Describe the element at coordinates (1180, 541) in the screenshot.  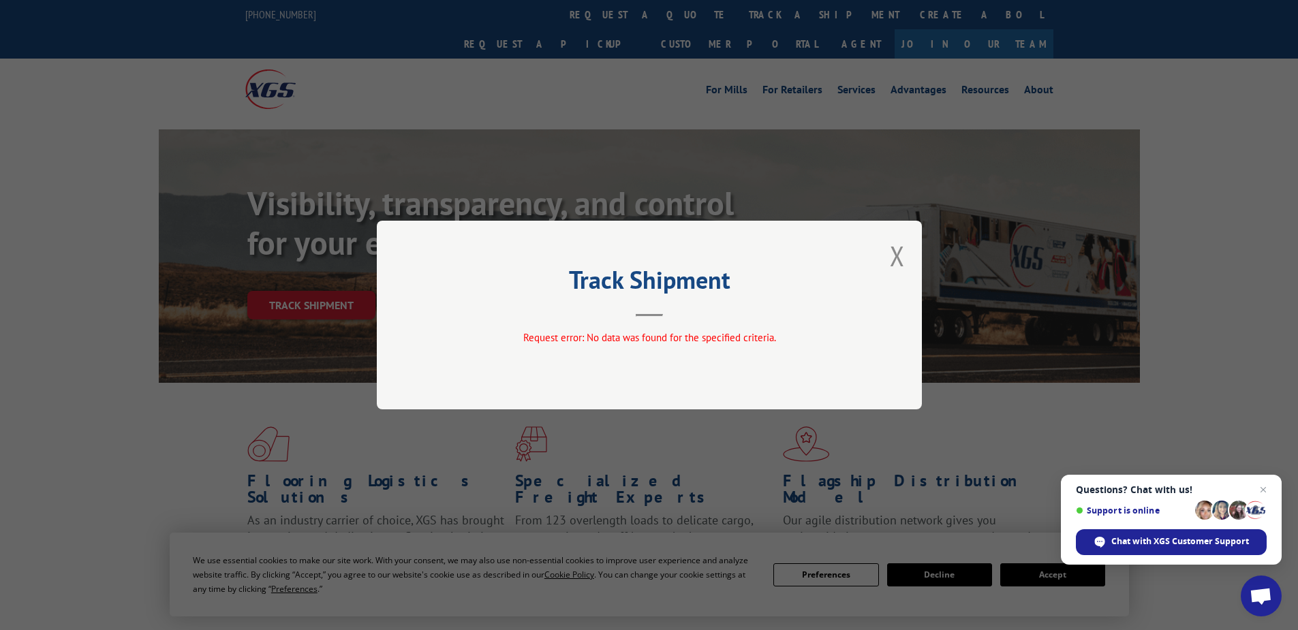
I see `span: Chat with XGS Customer Support` at that location.